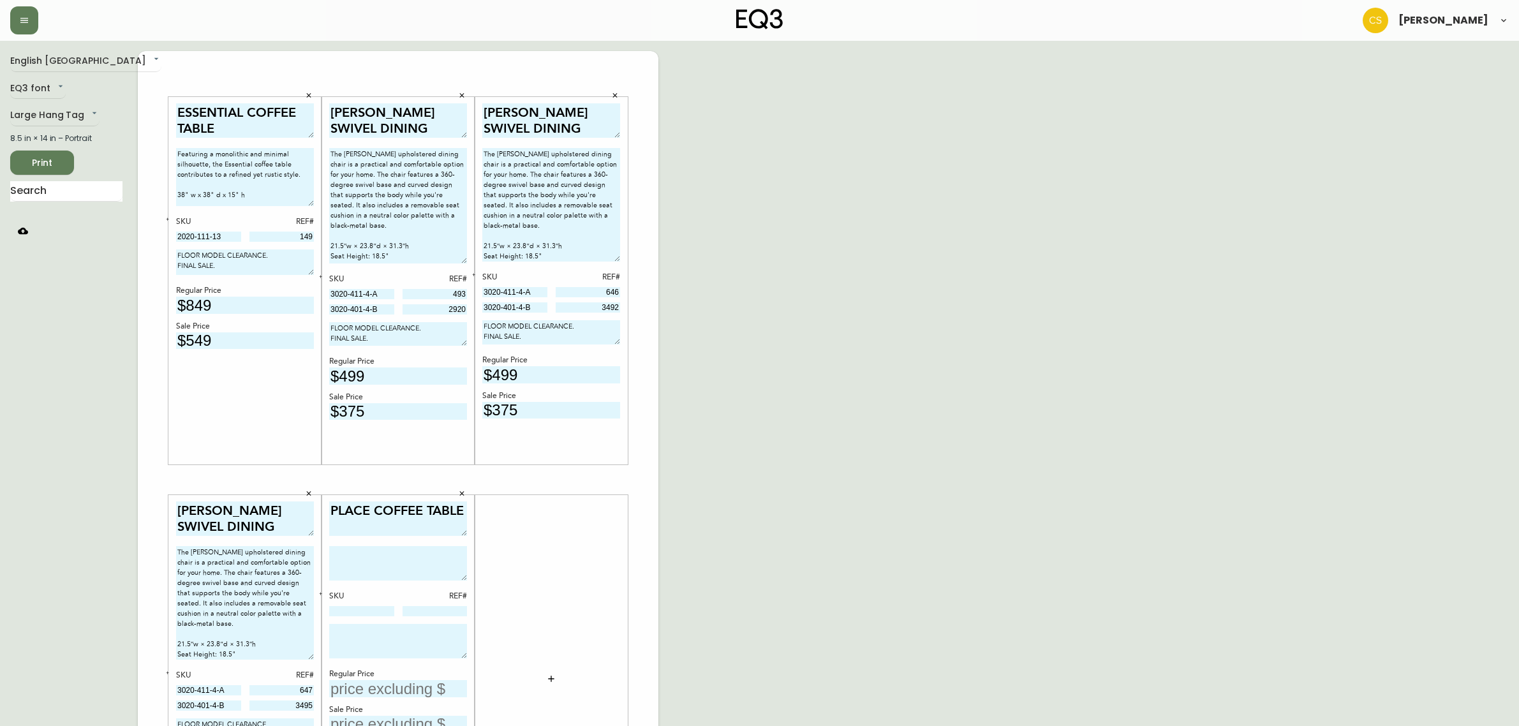 Image resolution: width=1519 pixels, height=726 pixels. I want to click on div: 8.5 in × 14 in – Portrait, so click(66, 138).